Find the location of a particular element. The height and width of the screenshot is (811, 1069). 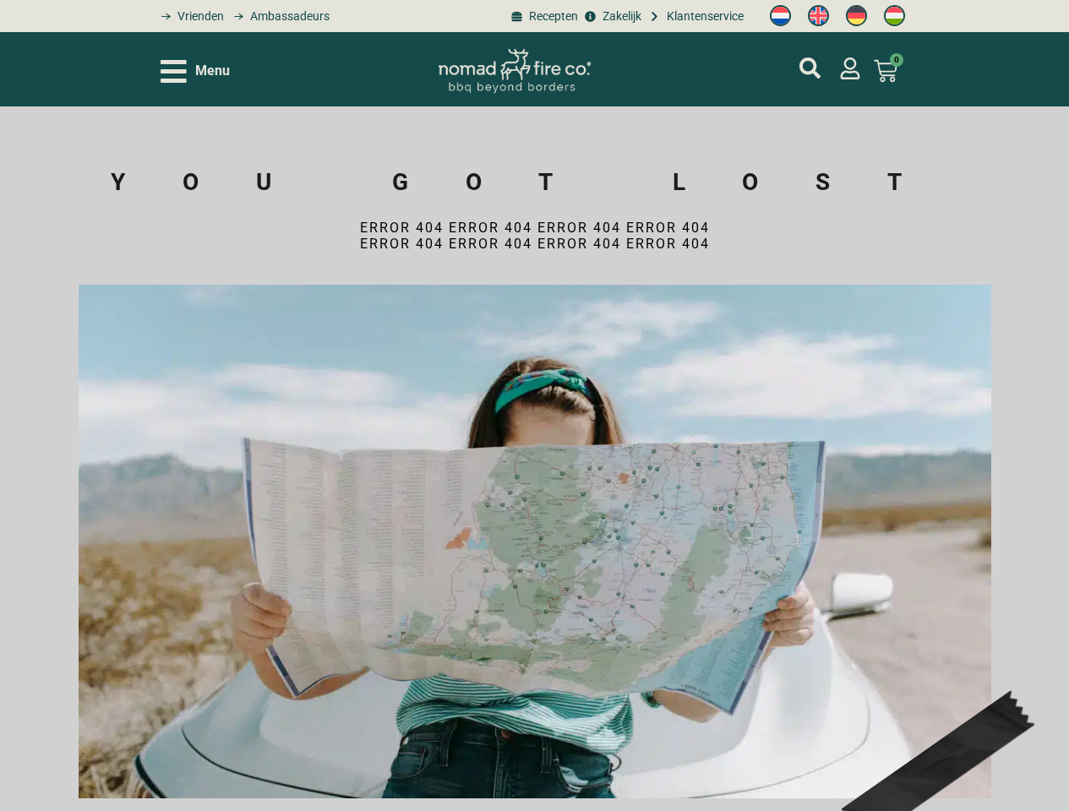

img: Nederlands is located at coordinates (780, 15).